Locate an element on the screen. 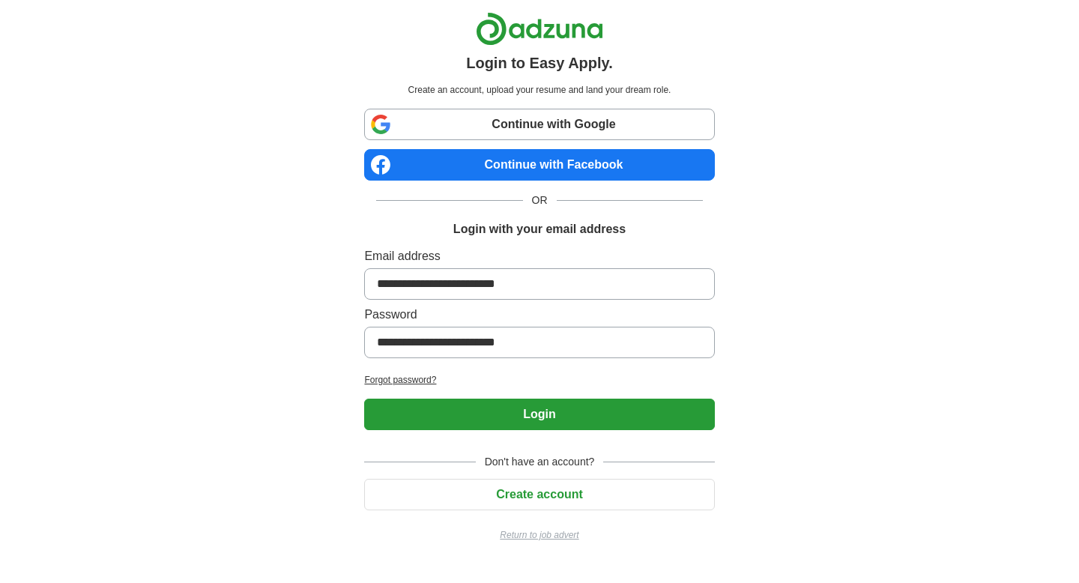 This screenshot has height=583, width=1079. h1: Login with your email address is located at coordinates (540, 229).